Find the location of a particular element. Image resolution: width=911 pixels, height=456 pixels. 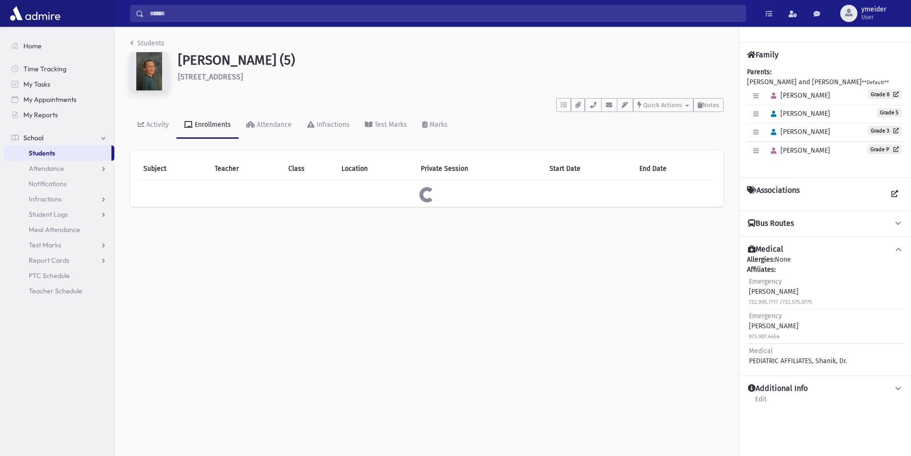

span: Student Logs is located at coordinates (48, 214).